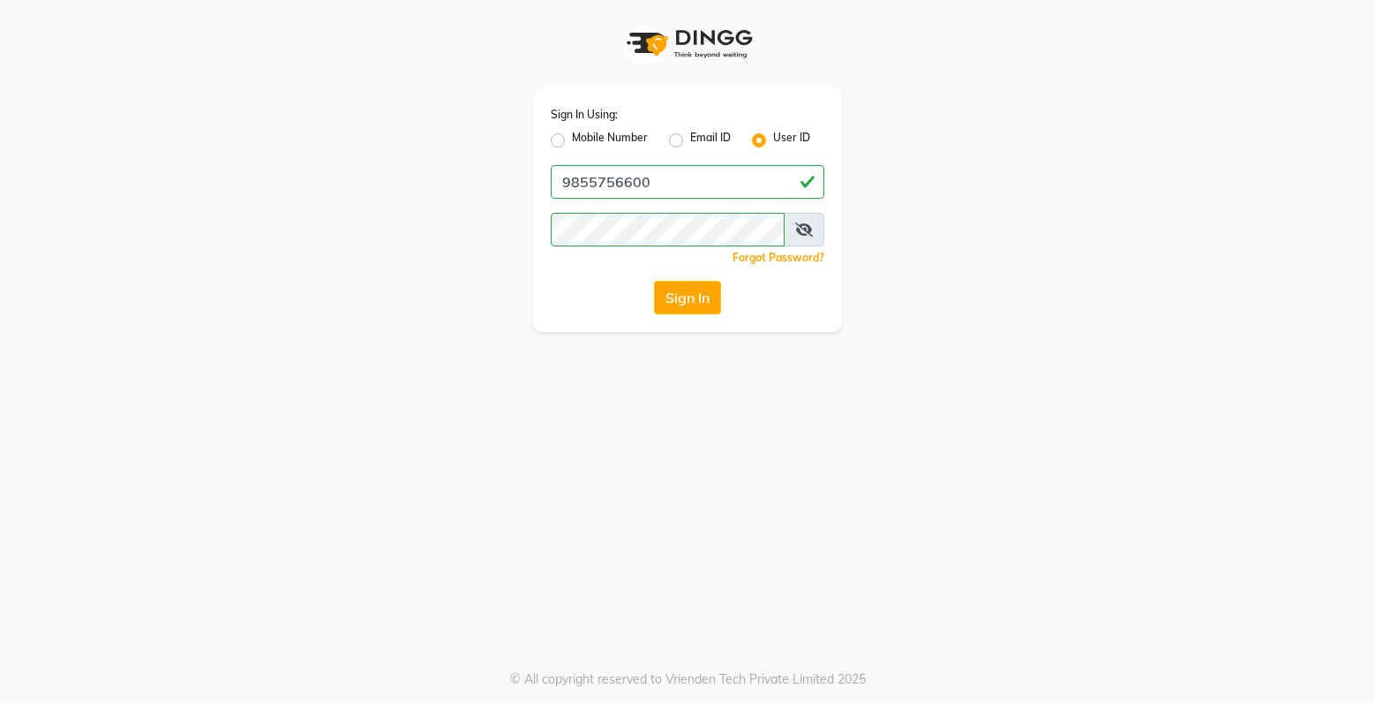  What do you see at coordinates (711, 140) in the screenshot?
I see `label: Email ID` at bounding box center [711, 140].